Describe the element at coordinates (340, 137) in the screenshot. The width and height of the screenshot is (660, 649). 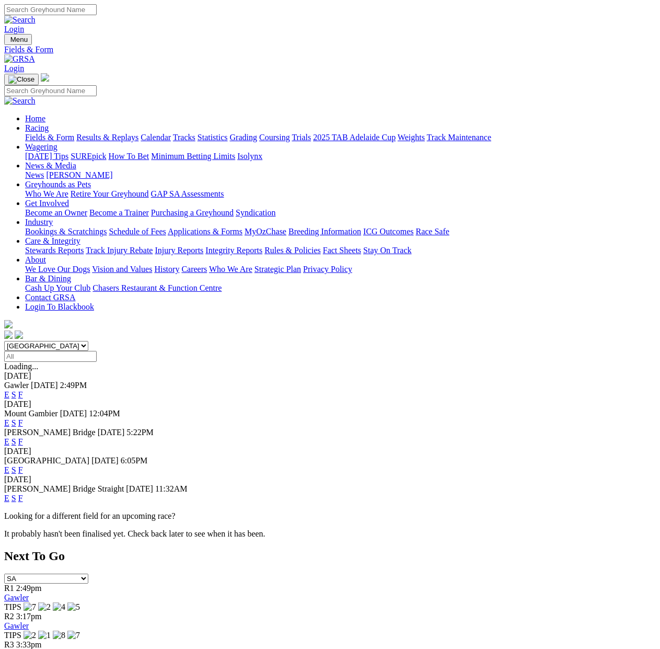
I see `div: Racing` at that location.